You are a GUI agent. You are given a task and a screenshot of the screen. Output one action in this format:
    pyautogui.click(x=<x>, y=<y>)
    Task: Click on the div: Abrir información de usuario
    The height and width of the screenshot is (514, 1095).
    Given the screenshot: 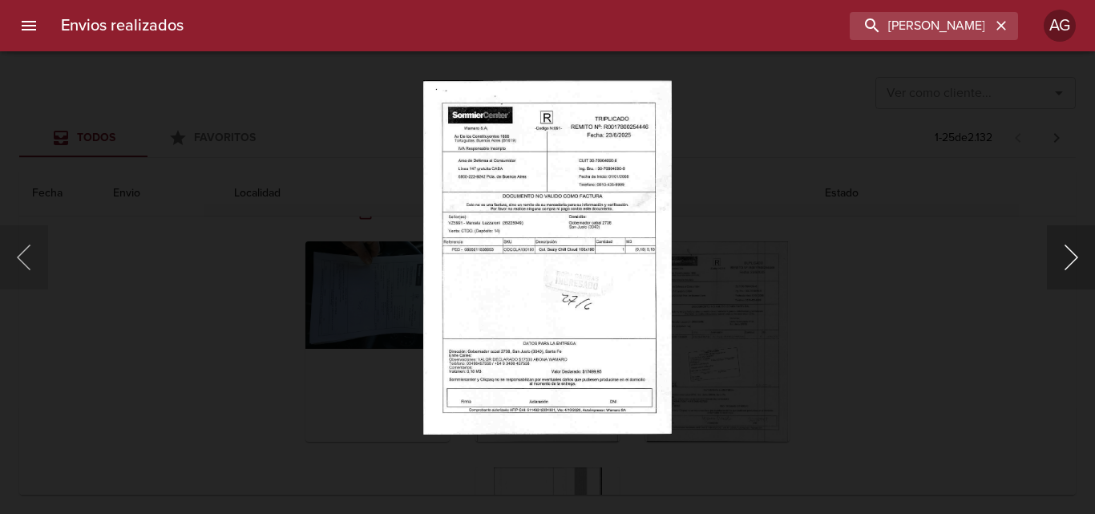 What is the action you would take?
    pyautogui.click(x=1060, y=26)
    